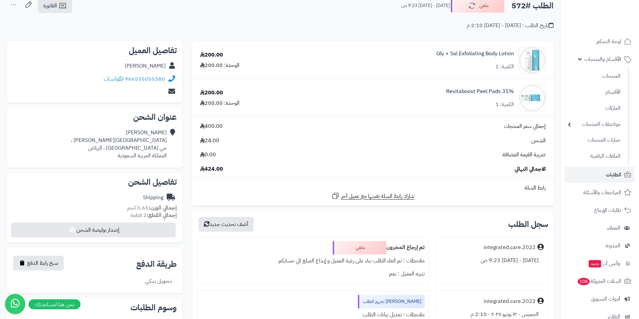  Describe the element at coordinates (599, 299) in the screenshot. I see `a: أدوات التسويق` at that location.